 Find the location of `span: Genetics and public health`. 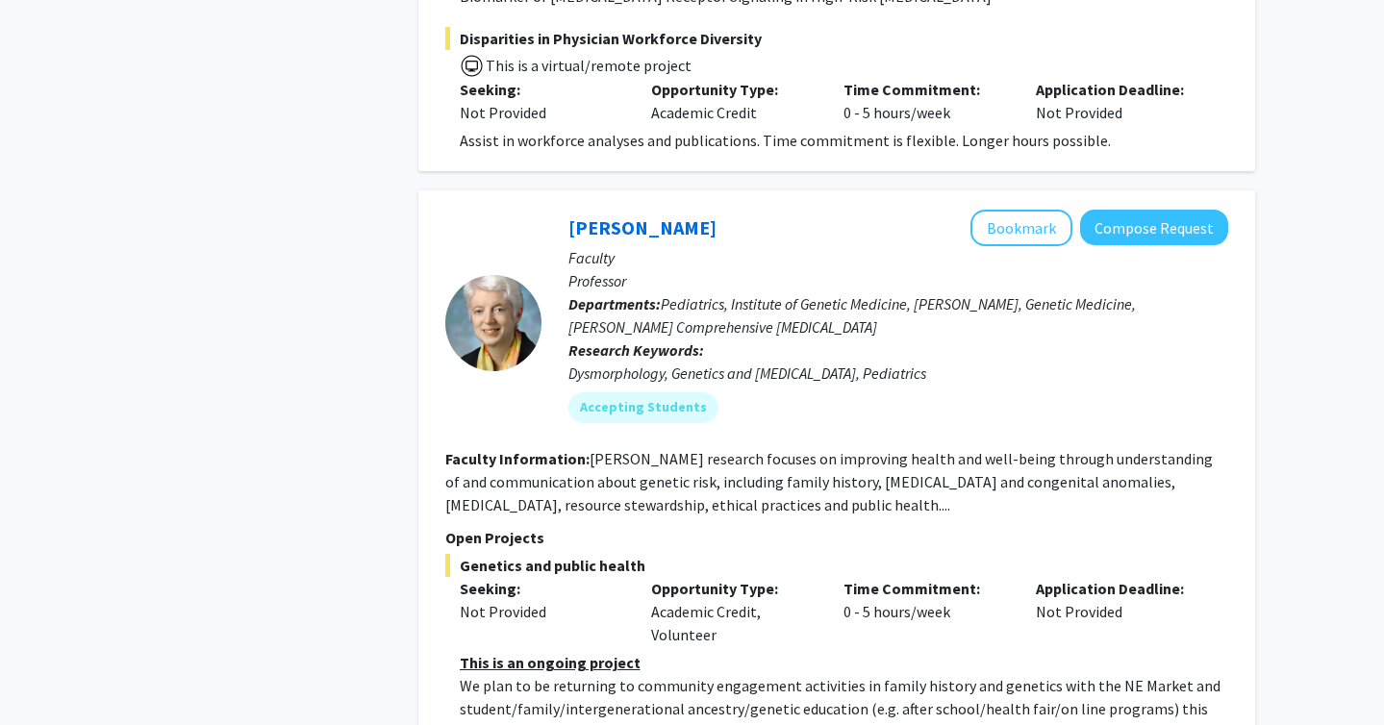

span: Genetics and public health is located at coordinates (837, 566).